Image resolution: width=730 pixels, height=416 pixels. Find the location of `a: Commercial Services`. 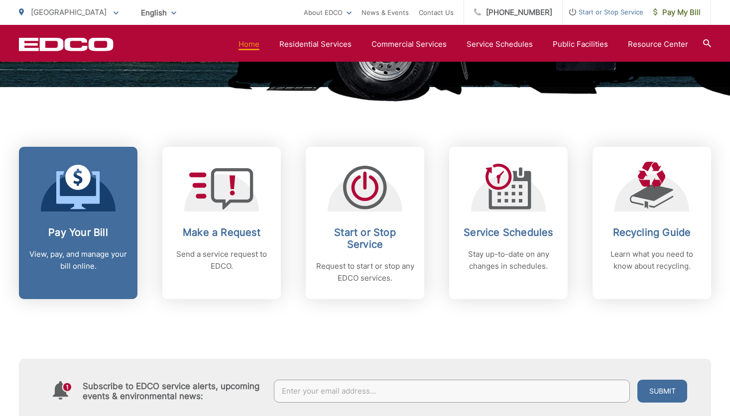

a: Commercial Services is located at coordinates (409, 44).